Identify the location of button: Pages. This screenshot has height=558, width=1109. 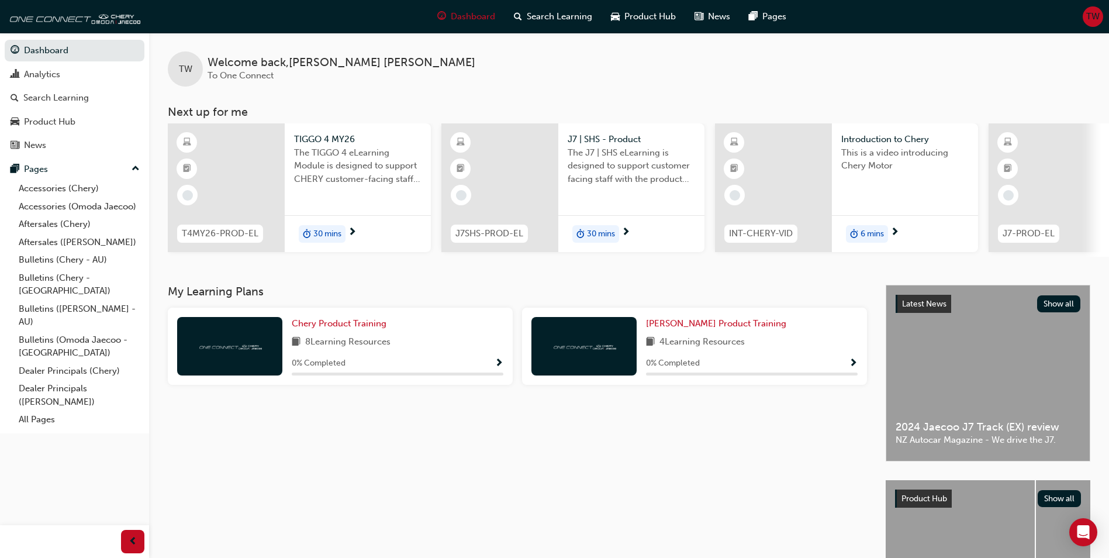
(74, 169).